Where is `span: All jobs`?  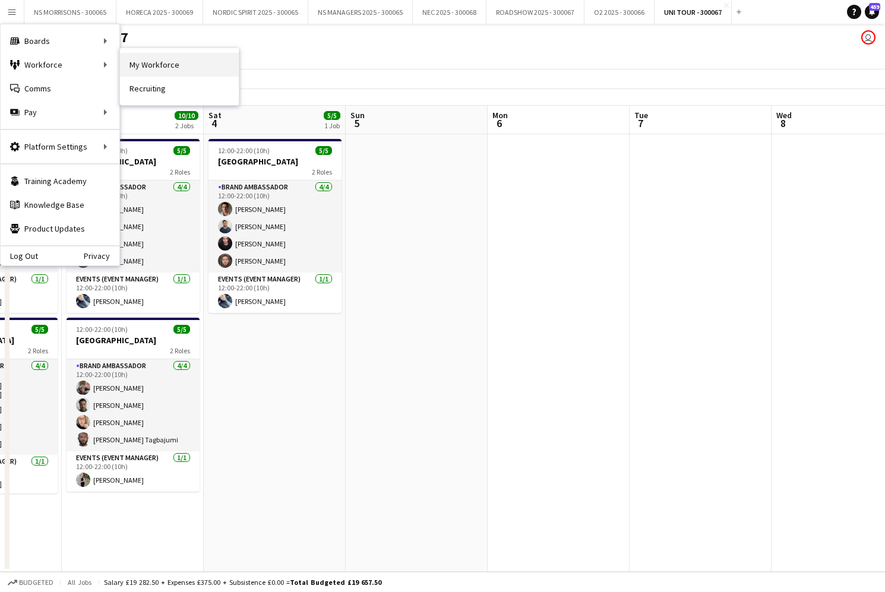
span: All jobs is located at coordinates (80, 582).